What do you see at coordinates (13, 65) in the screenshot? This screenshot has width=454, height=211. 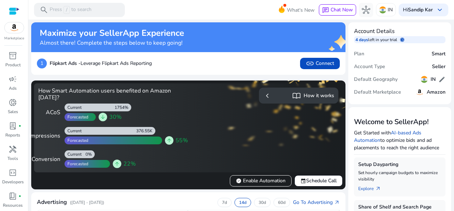 I see `p: Product` at bounding box center [13, 65].